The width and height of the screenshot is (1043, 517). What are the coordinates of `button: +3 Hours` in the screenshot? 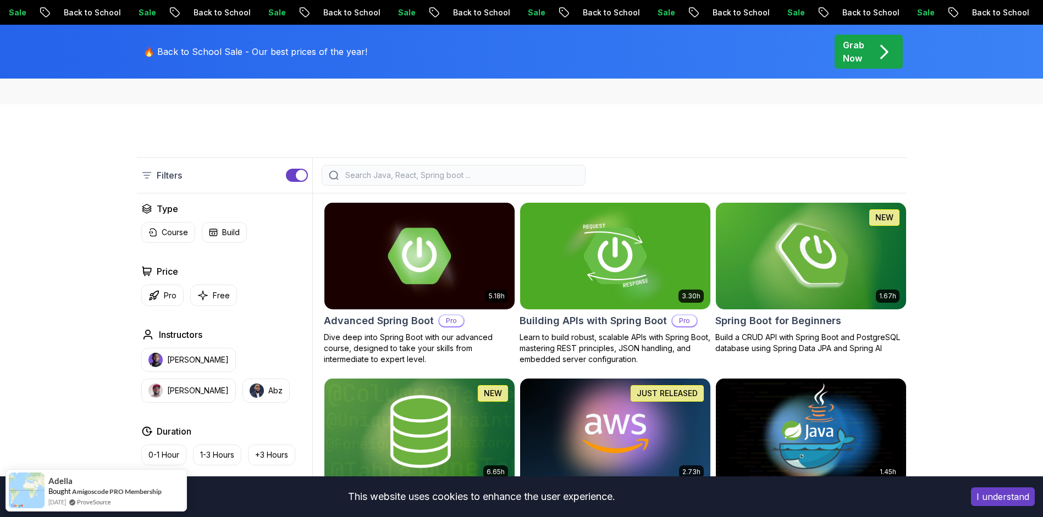 It's located at (272, 455).